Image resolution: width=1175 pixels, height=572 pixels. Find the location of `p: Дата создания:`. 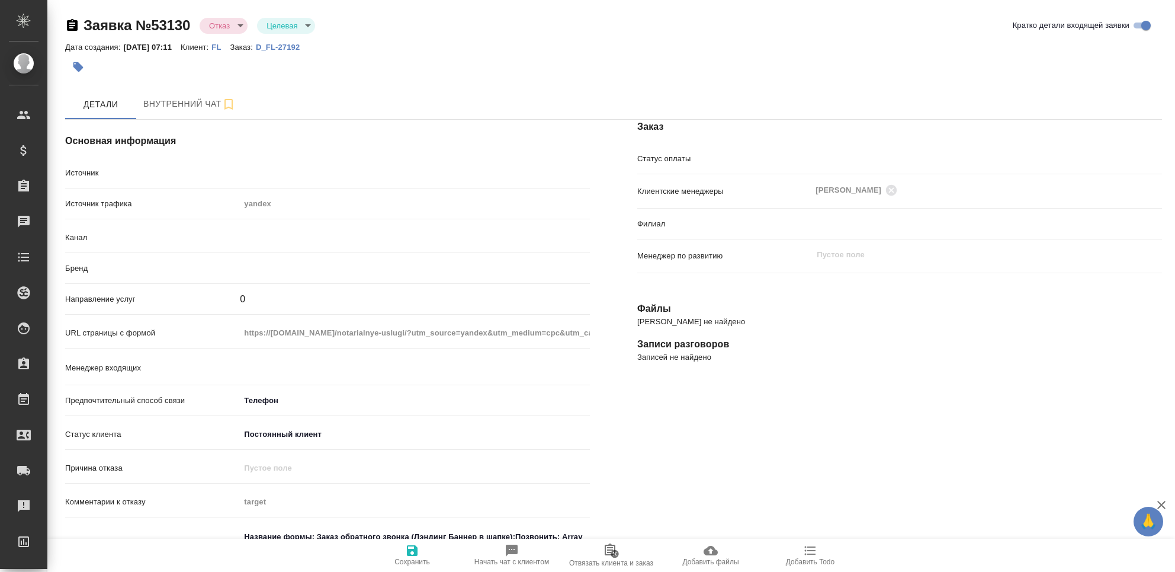

p: Дата создания: is located at coordinates (94, 47).